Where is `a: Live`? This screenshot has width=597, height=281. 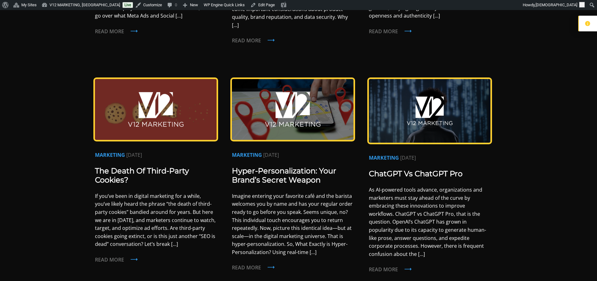
a: Live is located at coordinates (128, 5).